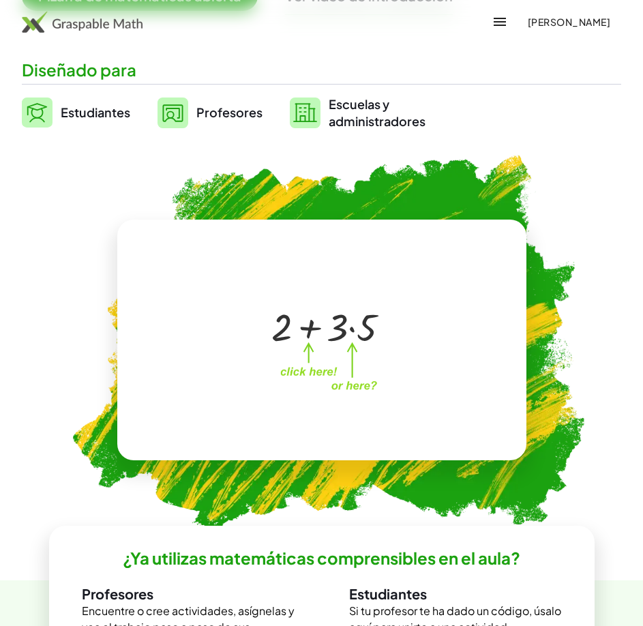 This screenshot has height=626, width=643. What do you see at coordinates (79, 70) in the screenshot?
I see `font: Diseñado para` at bounding box center [79, 70].